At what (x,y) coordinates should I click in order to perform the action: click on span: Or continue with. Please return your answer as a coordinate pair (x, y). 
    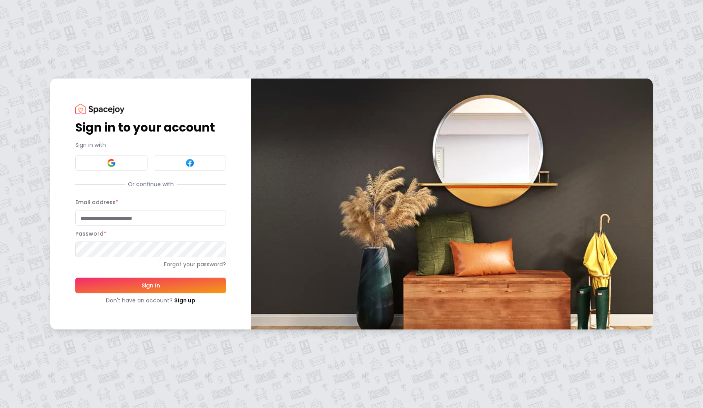
    Looking at the image, I should click on (151, 184).